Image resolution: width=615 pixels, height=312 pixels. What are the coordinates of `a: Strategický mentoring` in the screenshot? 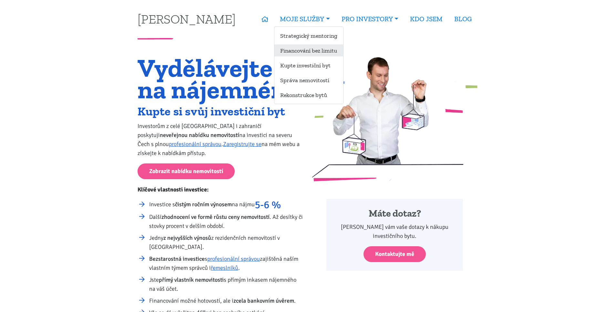 It's located at (309, 36).